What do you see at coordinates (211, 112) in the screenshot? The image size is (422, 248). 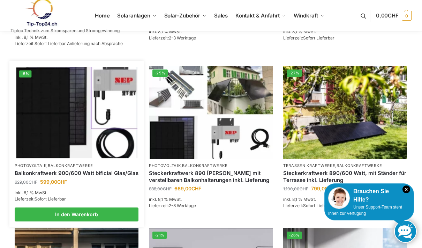 I see `a: -25%860 Watt Komplett mit Balkonhalterung` at bounding box center [211, 112].